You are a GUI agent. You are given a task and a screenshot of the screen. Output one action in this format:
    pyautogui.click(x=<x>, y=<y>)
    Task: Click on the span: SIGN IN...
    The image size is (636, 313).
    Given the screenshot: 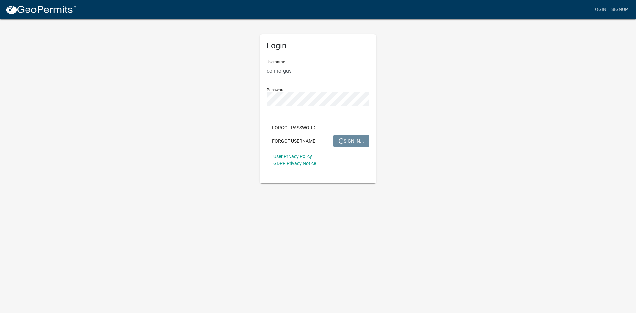 What is the action you would take?
    pyautogui.click(x=351, y=141)
    